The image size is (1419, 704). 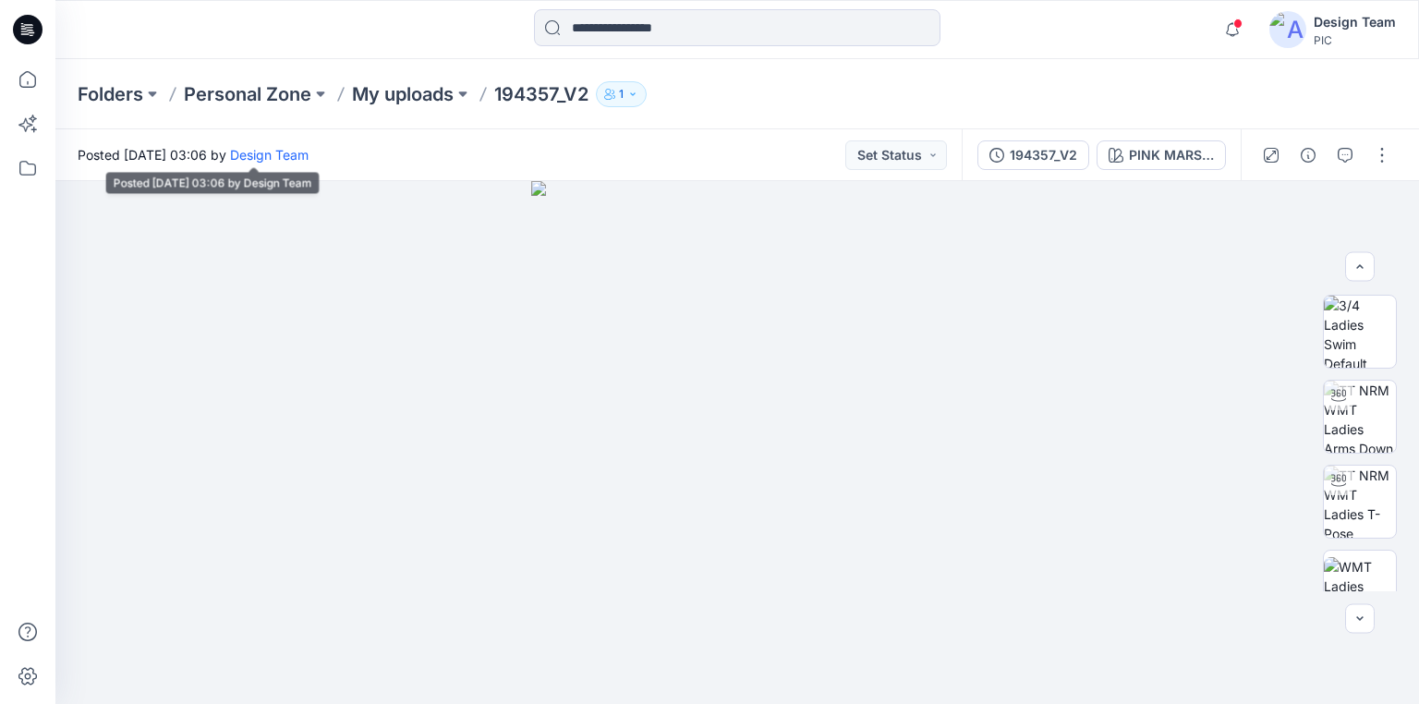 What do you see at coordinates (248, 94) in the screenshot?
I see `p: Personal Zone` at bounding box center [248, 94].